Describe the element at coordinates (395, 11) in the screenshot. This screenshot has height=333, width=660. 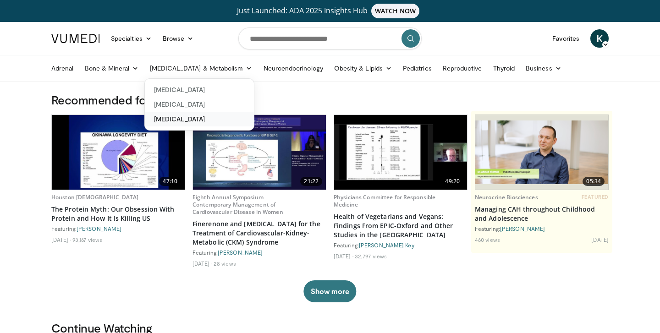
I see `span: WATCH NOW` at that location.